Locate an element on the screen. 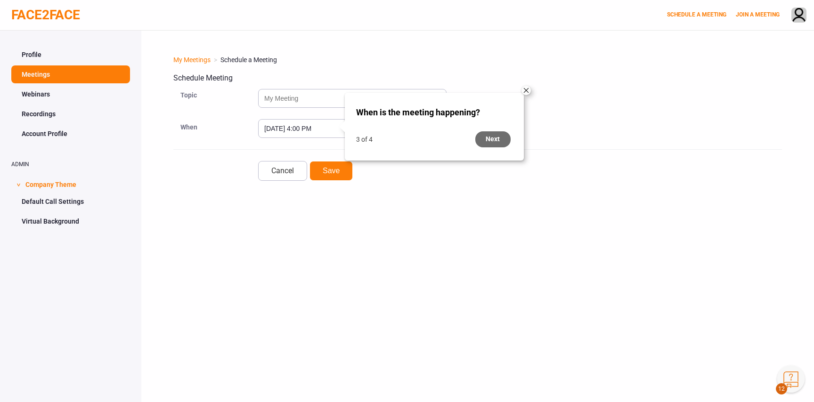 The height and width of the screenshot is (402, 814). div: When is located at coordinates (216, 129).